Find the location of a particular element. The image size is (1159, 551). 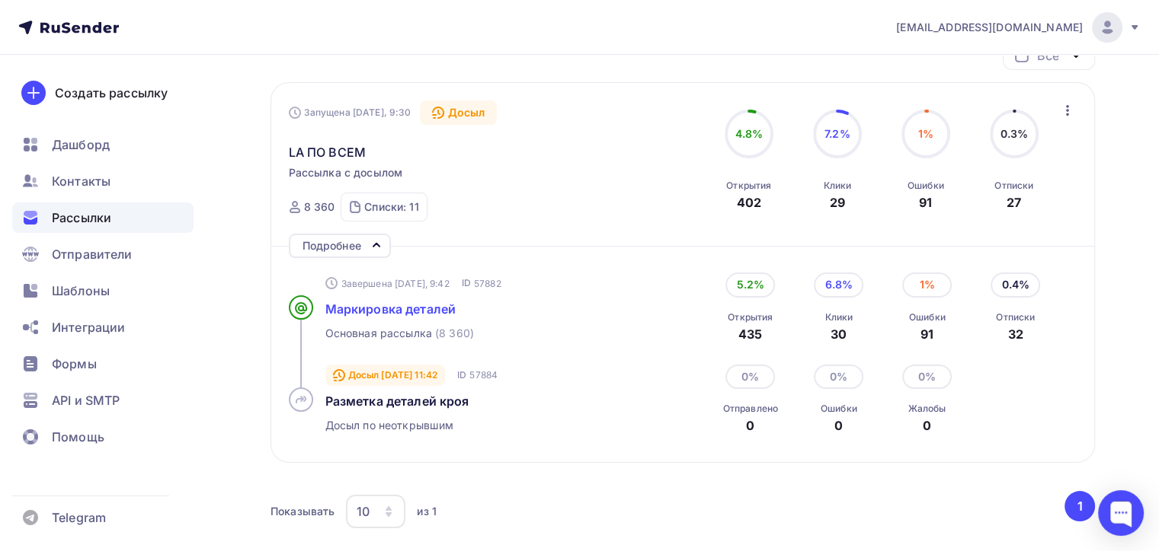

div: 5.2% is located at coordinates (749, 285).